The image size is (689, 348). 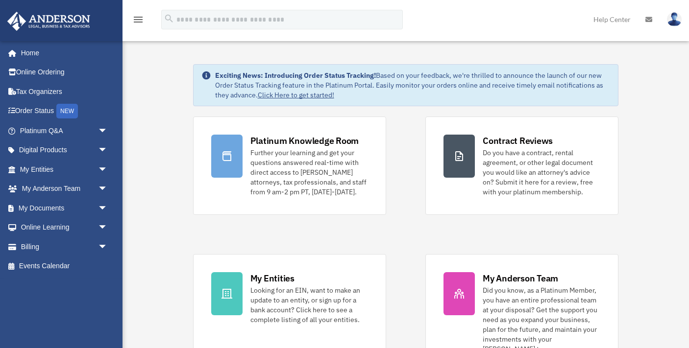 I want to click on div: My Anderson Team, so click(x=520, y=278).